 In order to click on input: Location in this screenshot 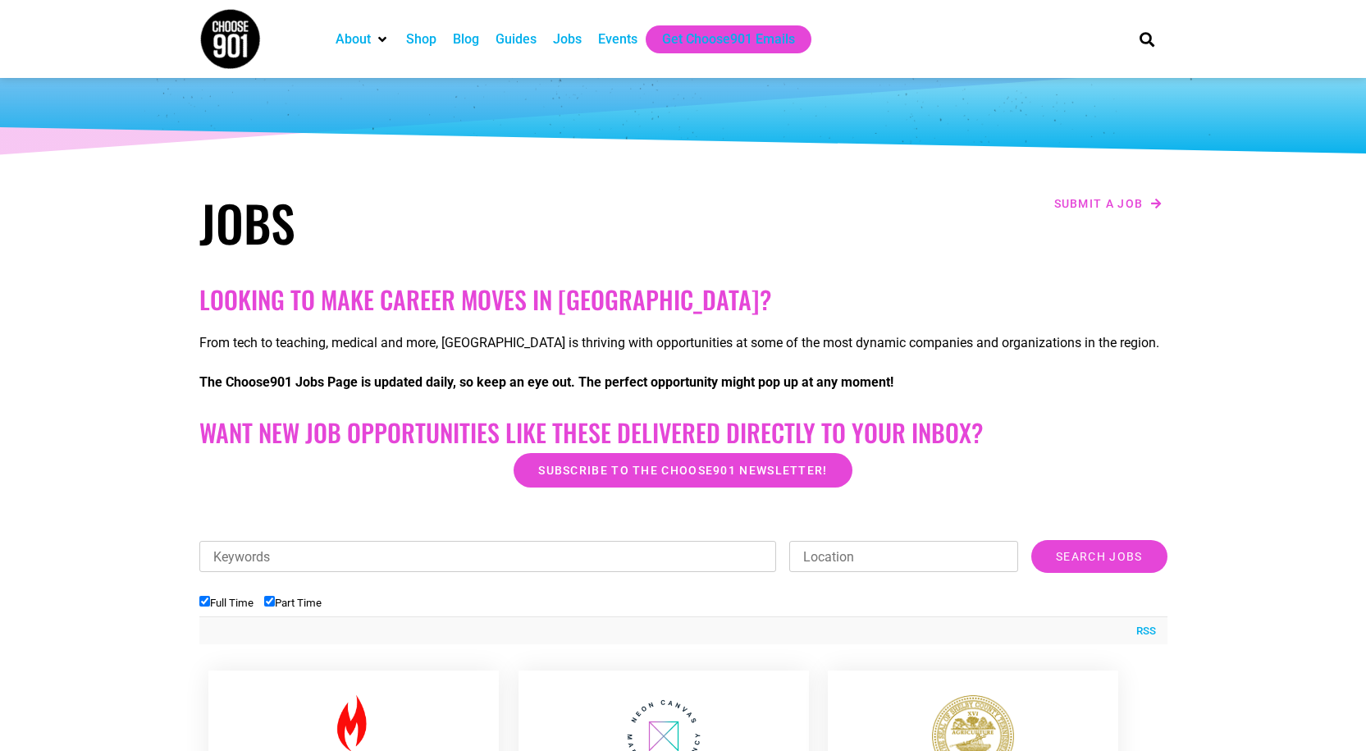, I will do `click(903, 556)`.